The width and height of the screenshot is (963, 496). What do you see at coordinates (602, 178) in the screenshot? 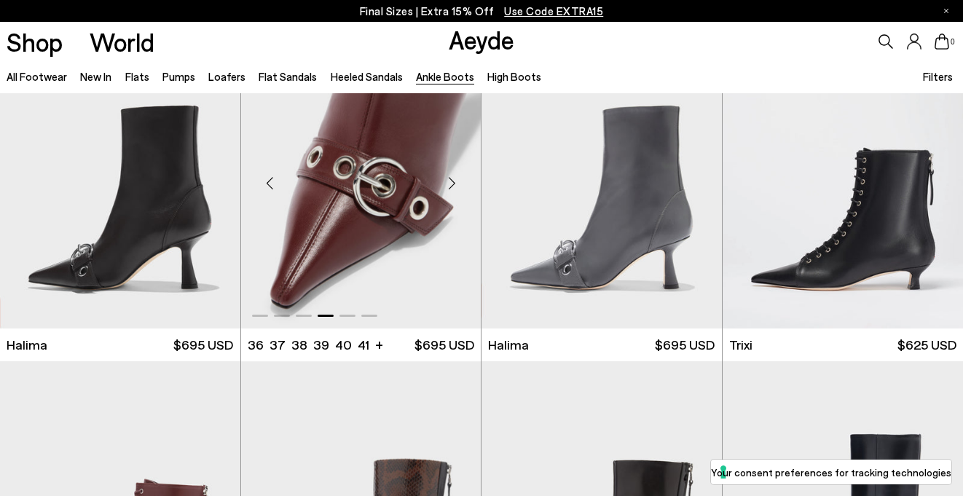
I see `a: Halima Eyelet Pointed Boots` at bounding box center [602, 178].